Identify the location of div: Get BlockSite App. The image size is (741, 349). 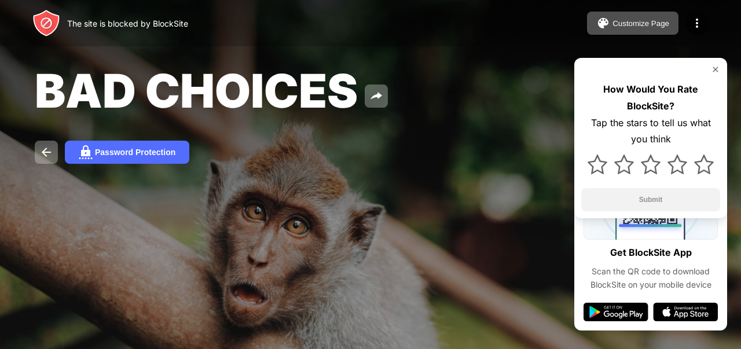
(651, 252).